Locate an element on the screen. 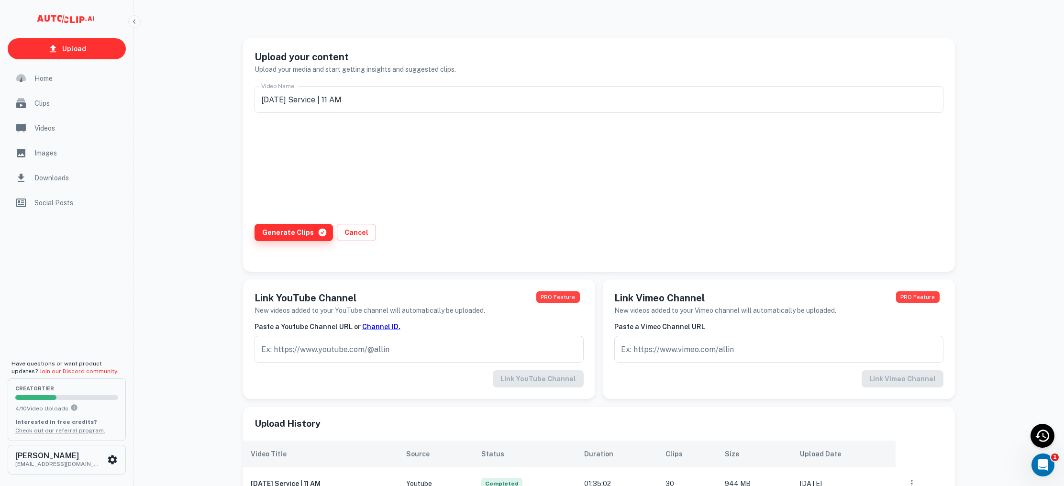 The width and height of the screenshot is (1064, 486). span: Have questions or want product updates? is located at coordinates (65, 367).